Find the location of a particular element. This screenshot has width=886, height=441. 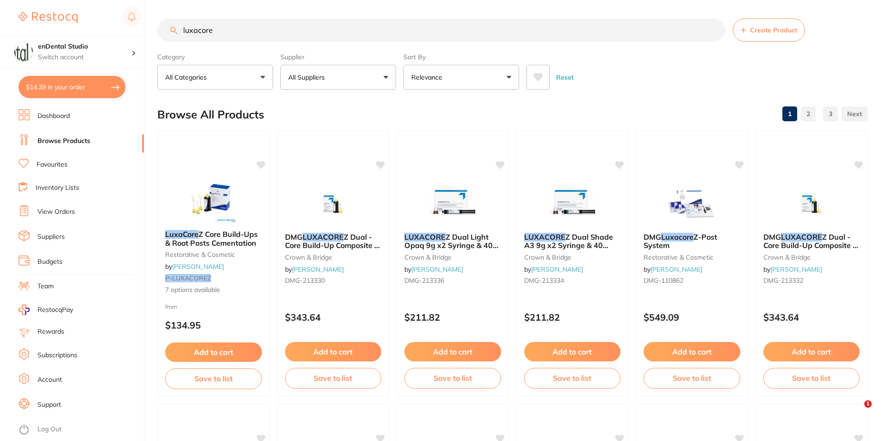

span: 7 options available is located at coordinates (213, 290).